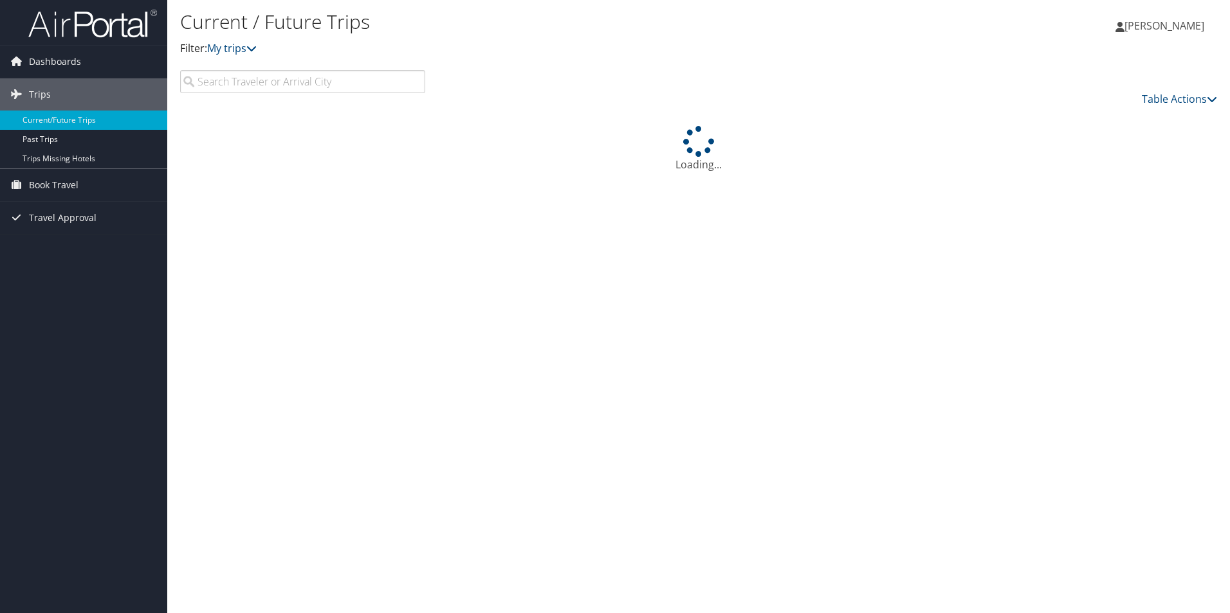 The image size is (1230, 613). Describe the element at coordinates (1179, 99) in the screenshot. I see `a: Table Actions` at that location.